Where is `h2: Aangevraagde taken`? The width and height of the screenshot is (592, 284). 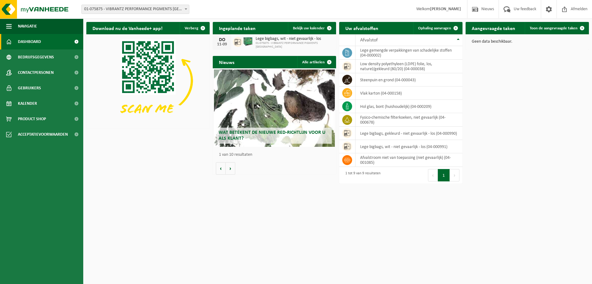
h2: Aangevraagde taken is located at coordinates (494, 28).